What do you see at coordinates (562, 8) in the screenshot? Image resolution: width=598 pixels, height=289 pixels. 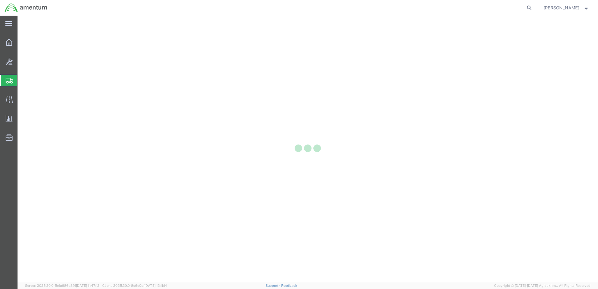 I see `span: Judy Lackie` at bounding box center [562, 8].